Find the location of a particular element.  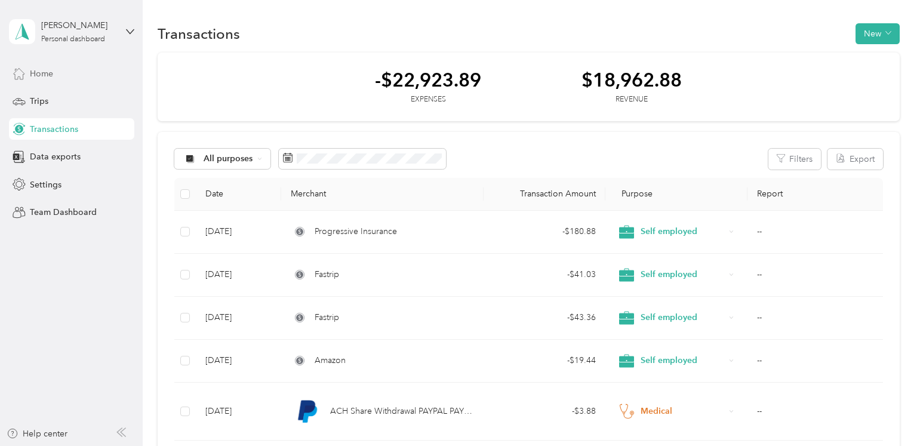

div: Expenses is located at coordinates (428, 100).